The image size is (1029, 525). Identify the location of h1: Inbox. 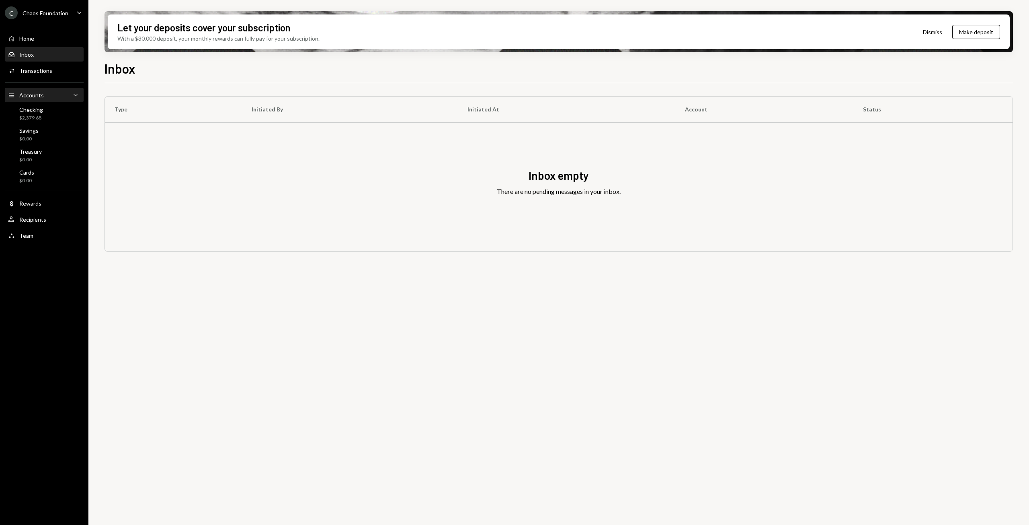
(120, 68).